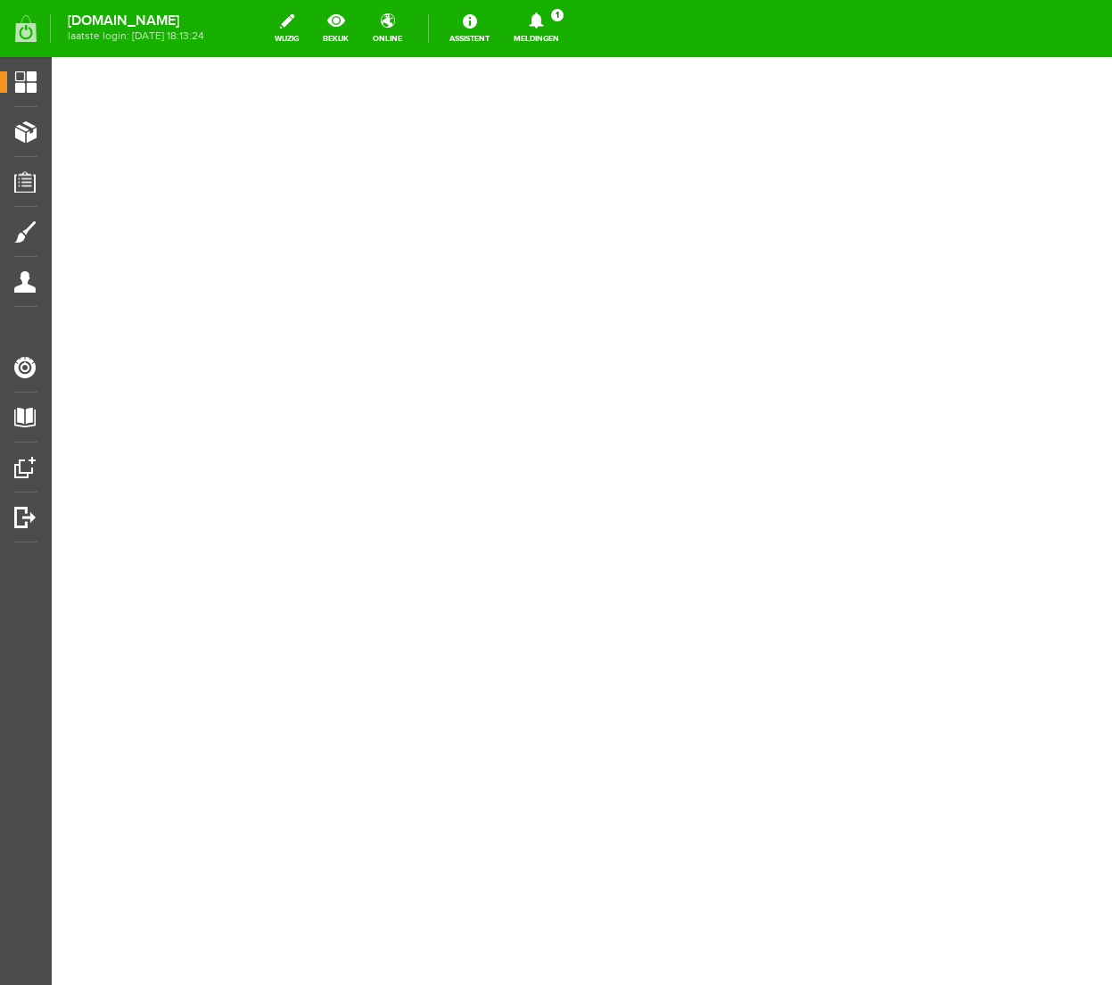 The width and height of the screenshot is (1112, 985). I want to click on a: Assistent, so click(469, 29).